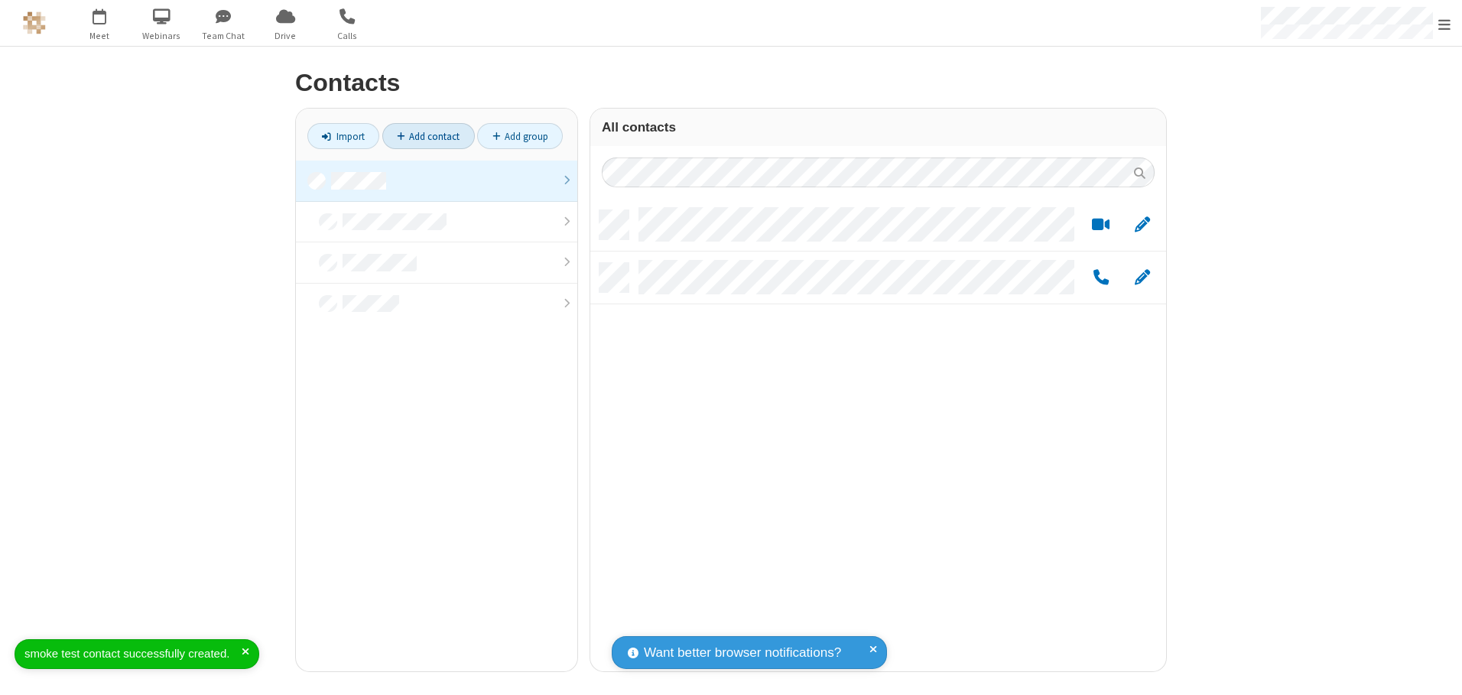 This screenshot has height=695, width=1462. Describe the element at coordinates (1100, 277) in the screenshot. I see `button: Call by phone` at that location.